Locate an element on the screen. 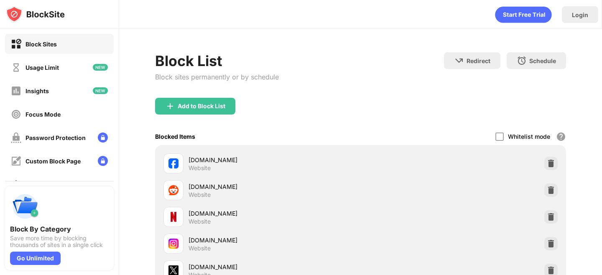 The width and height of the screenshot is (602, 275). img: time-usage-off.svg is located at coordinates (16, 67).